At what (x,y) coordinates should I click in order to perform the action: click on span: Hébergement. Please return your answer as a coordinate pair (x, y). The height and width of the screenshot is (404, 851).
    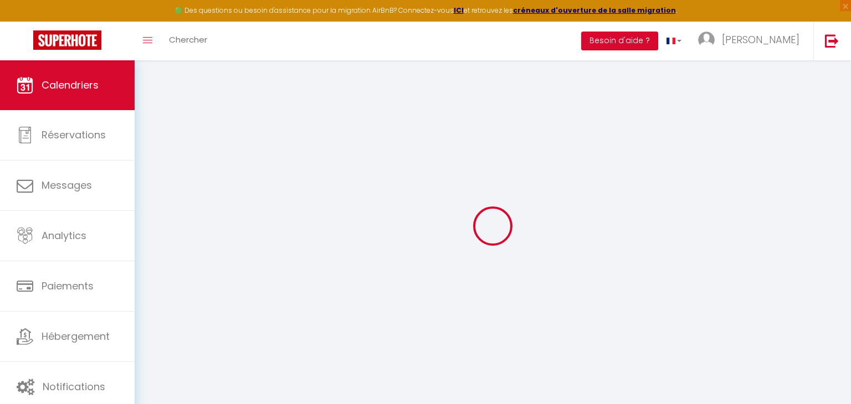
    Looking at the image, I should click on (75, 336).